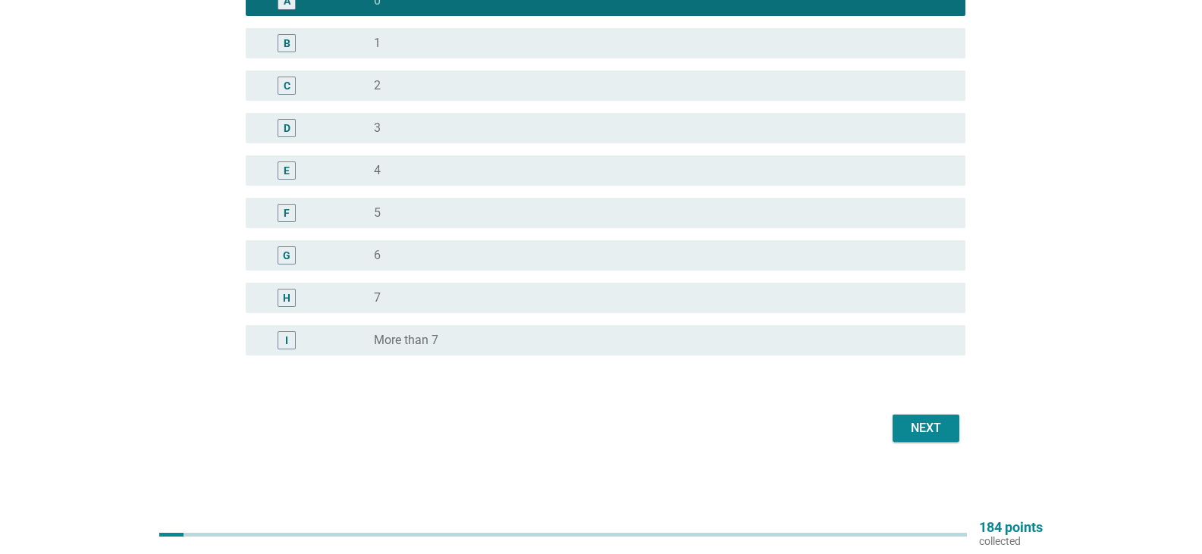 Image resolution: width=1202 pixels, height=554 pixels. What do you see at coordinates (287, 171) in the screenshot?
I see `div: E` at bounding box center [287, 171].